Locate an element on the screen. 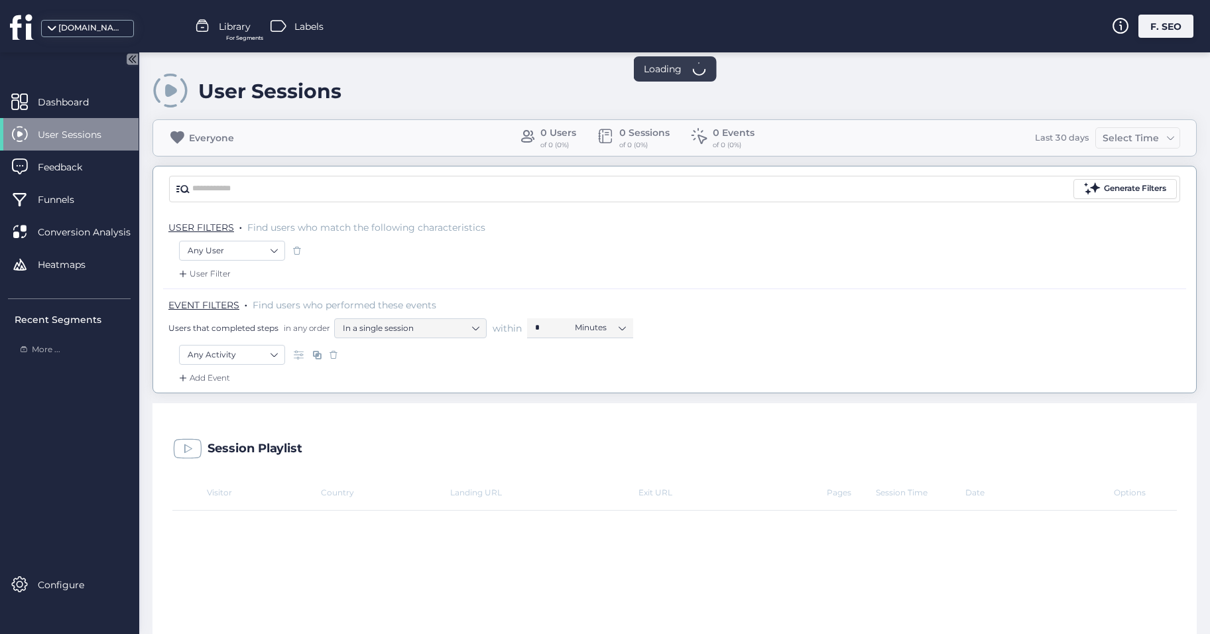  div: Add Event is located at coordinates (203, 378).